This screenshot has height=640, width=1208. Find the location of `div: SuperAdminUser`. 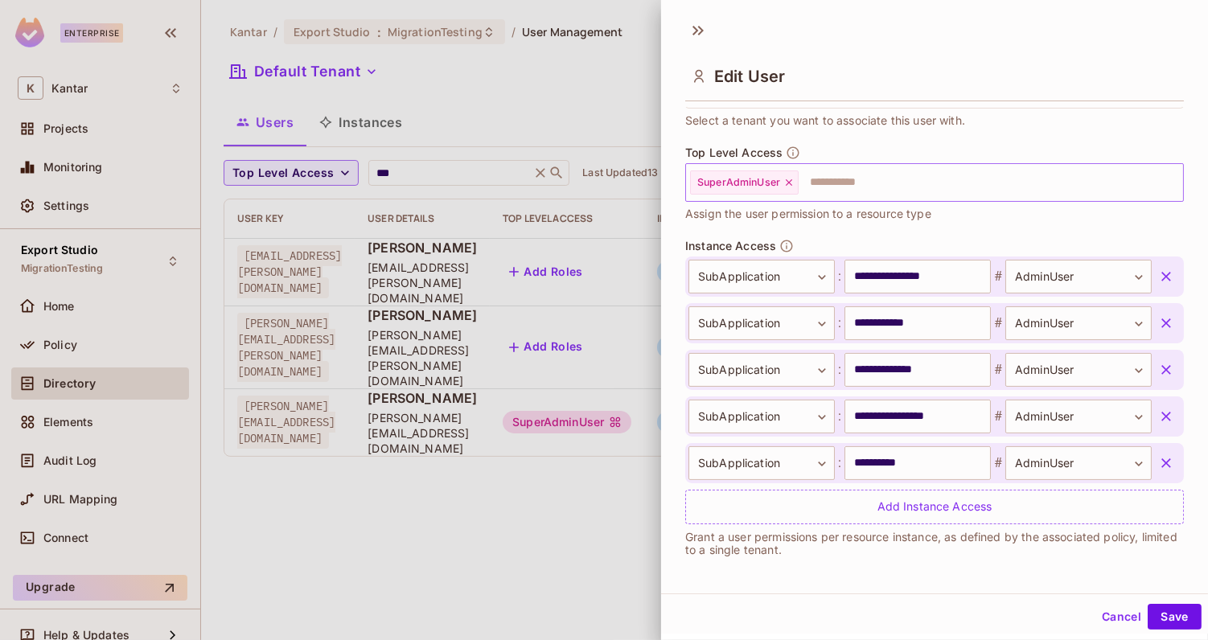

div: SuperAdminUser is located at coordinates (744, 183).